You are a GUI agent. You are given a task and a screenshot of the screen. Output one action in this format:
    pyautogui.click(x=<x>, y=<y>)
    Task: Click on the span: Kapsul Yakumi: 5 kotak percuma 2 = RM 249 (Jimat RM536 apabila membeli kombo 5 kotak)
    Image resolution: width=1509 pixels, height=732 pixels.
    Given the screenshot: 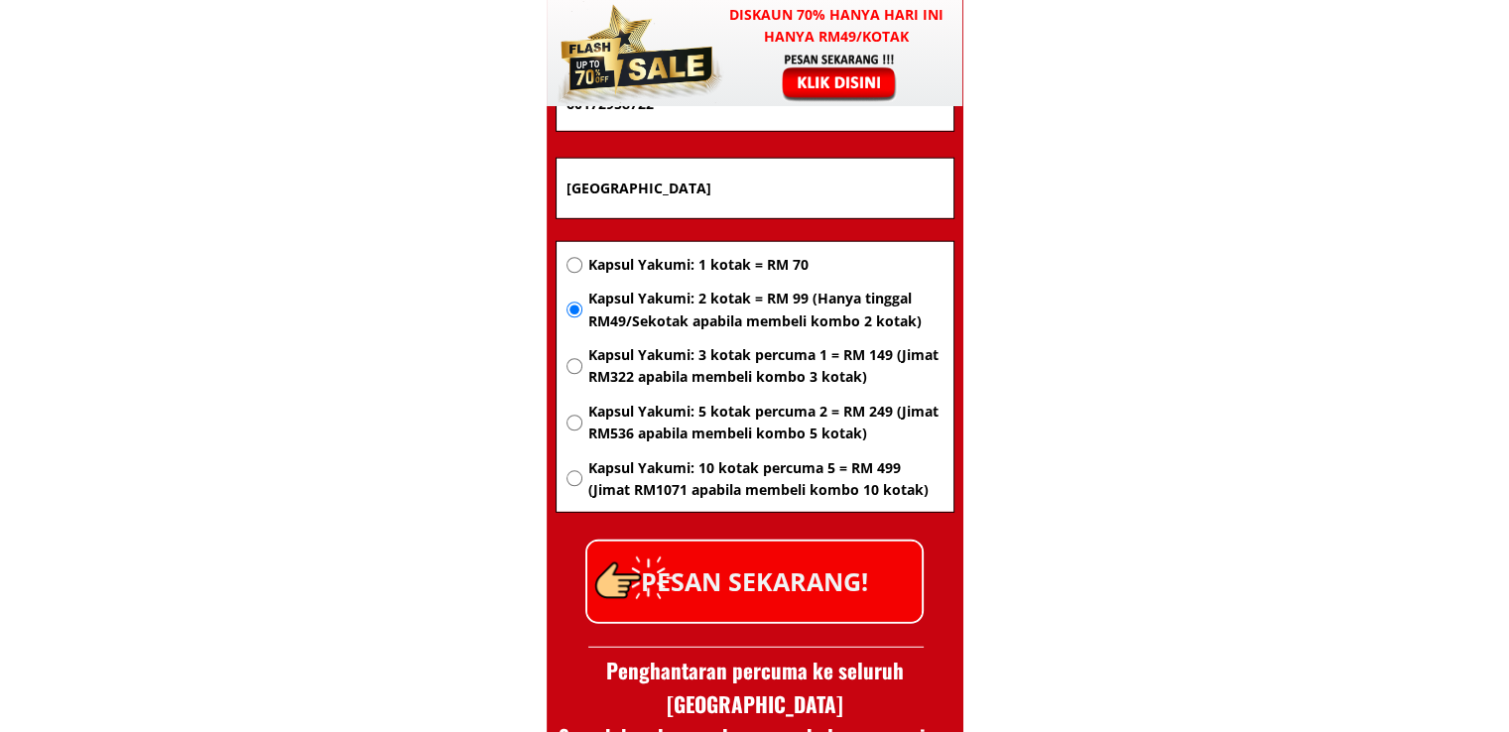 What is the action you would take?
    pyautogui.click(x=765, y=423)
    